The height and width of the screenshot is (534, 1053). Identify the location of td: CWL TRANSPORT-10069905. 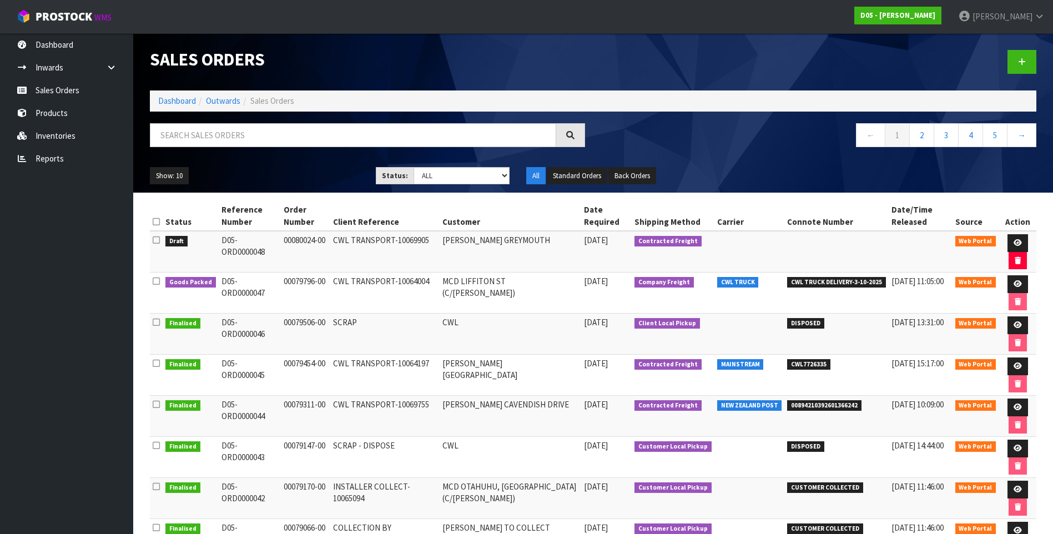
(385, 251).